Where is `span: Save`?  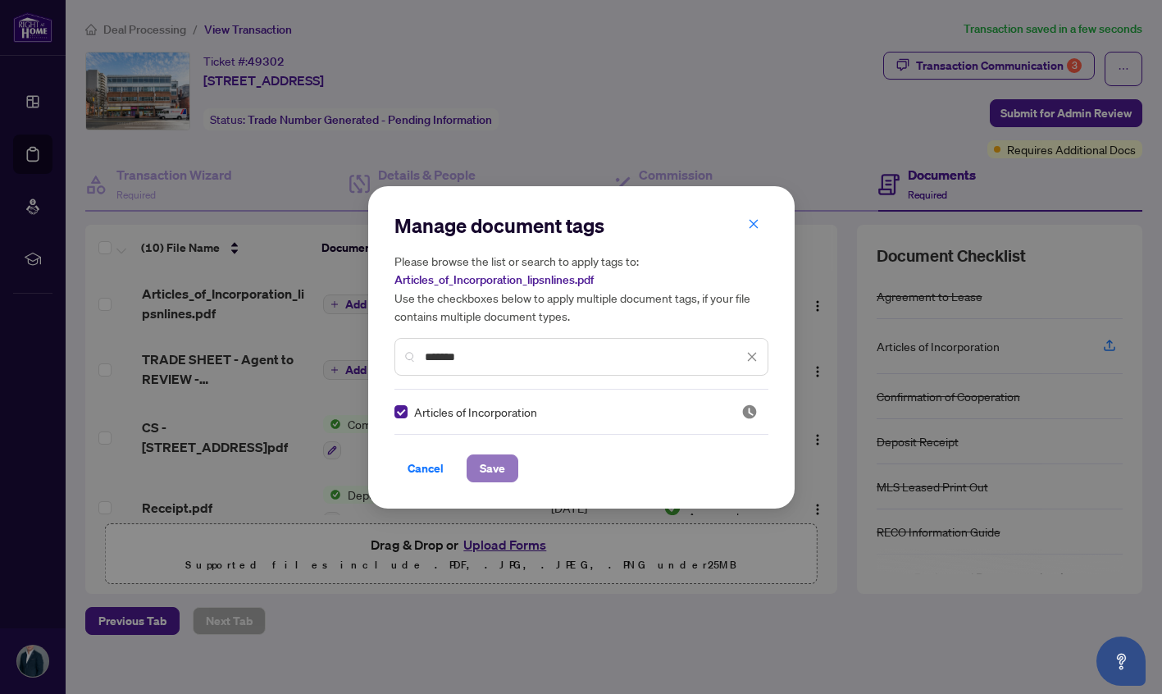 span: Save is located at coordinates (492, 468).